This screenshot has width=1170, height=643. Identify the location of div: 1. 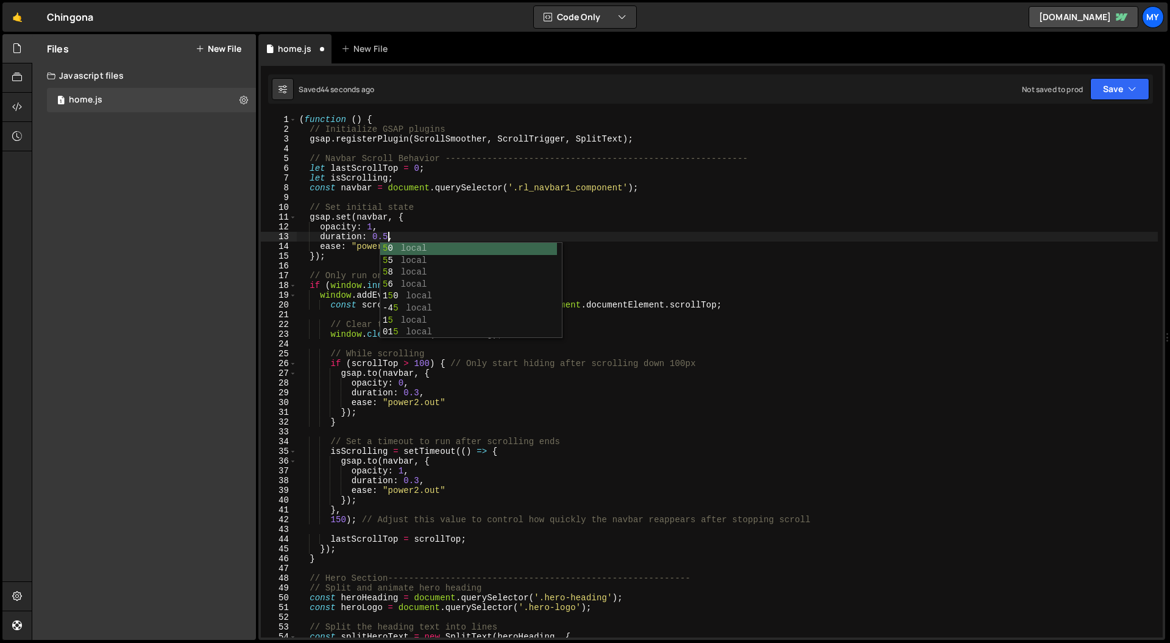
(279, 119).